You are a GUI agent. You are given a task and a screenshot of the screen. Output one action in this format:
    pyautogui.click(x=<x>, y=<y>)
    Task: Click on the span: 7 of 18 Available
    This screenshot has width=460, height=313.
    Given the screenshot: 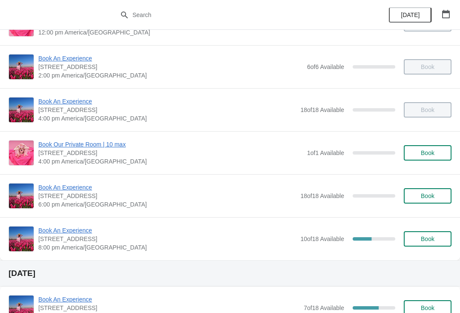 What is the action you would take?
    pyautogui.click(x=324, y=308)
    